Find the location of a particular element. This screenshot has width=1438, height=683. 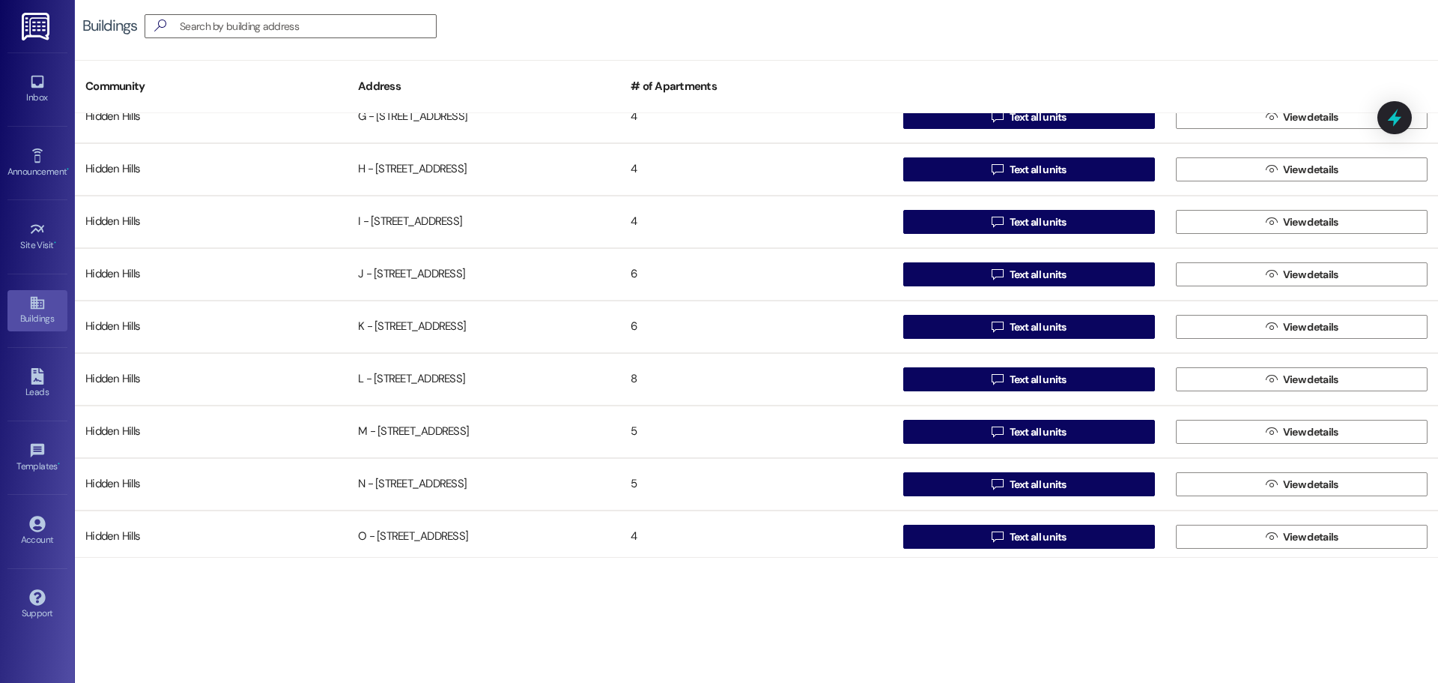

a: Templates • is located at coordinates (37, 458).